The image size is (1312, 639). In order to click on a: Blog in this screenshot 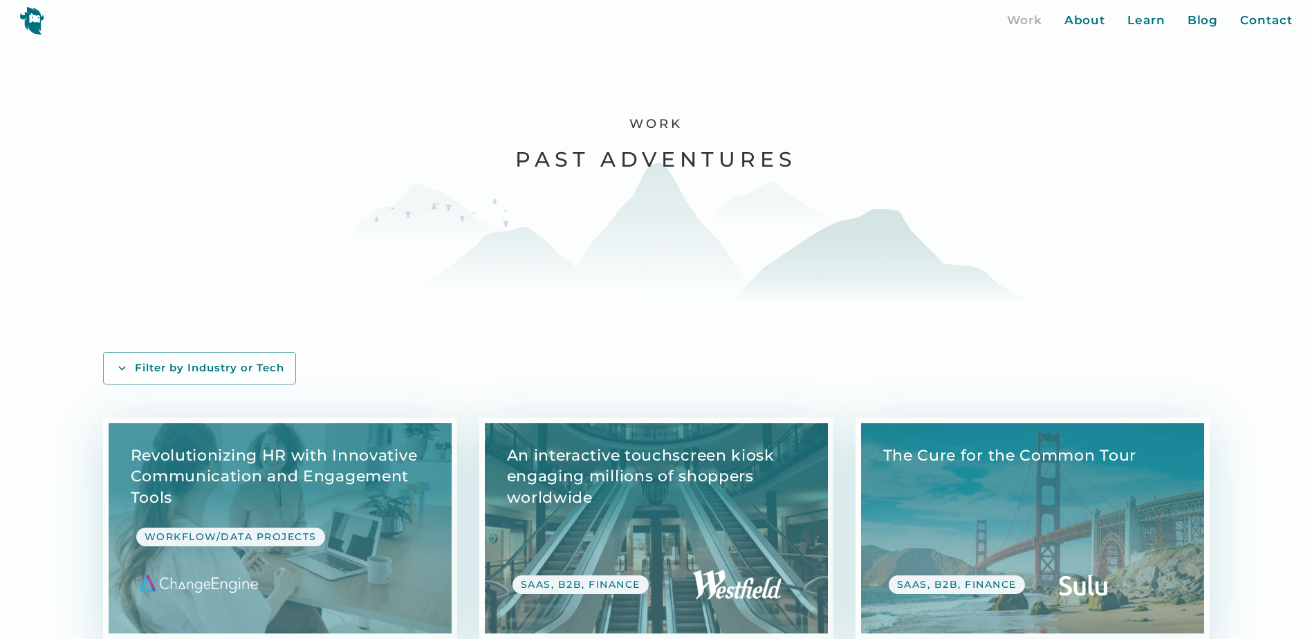, I will do `click(1203, 21)`.